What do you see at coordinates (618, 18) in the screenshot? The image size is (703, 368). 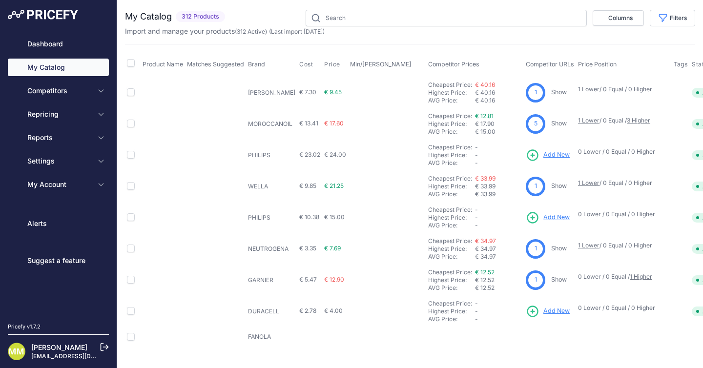 I see `button: Columns` at bounding box center [618, 18].